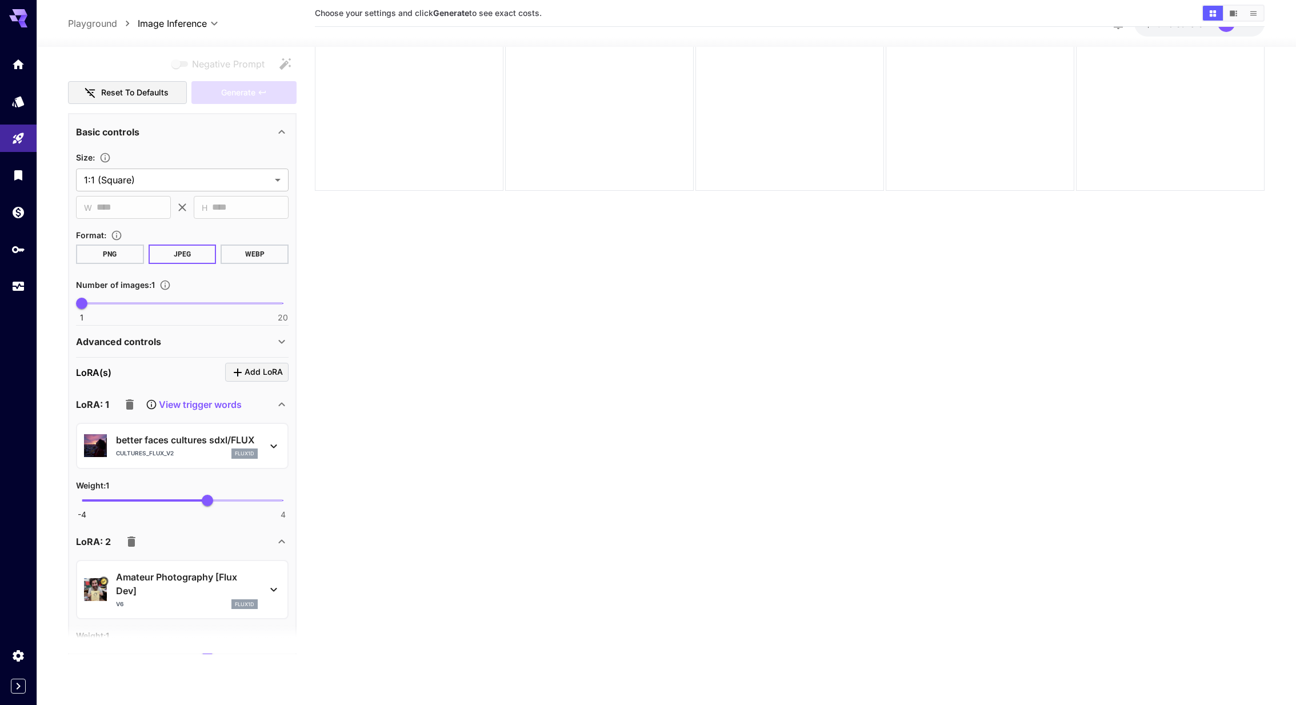 The image size is (1296, 705). Describe the element at coordinates (117, 235) in the screenshot. I see `button: Choose the file format for the output image.` at that location.